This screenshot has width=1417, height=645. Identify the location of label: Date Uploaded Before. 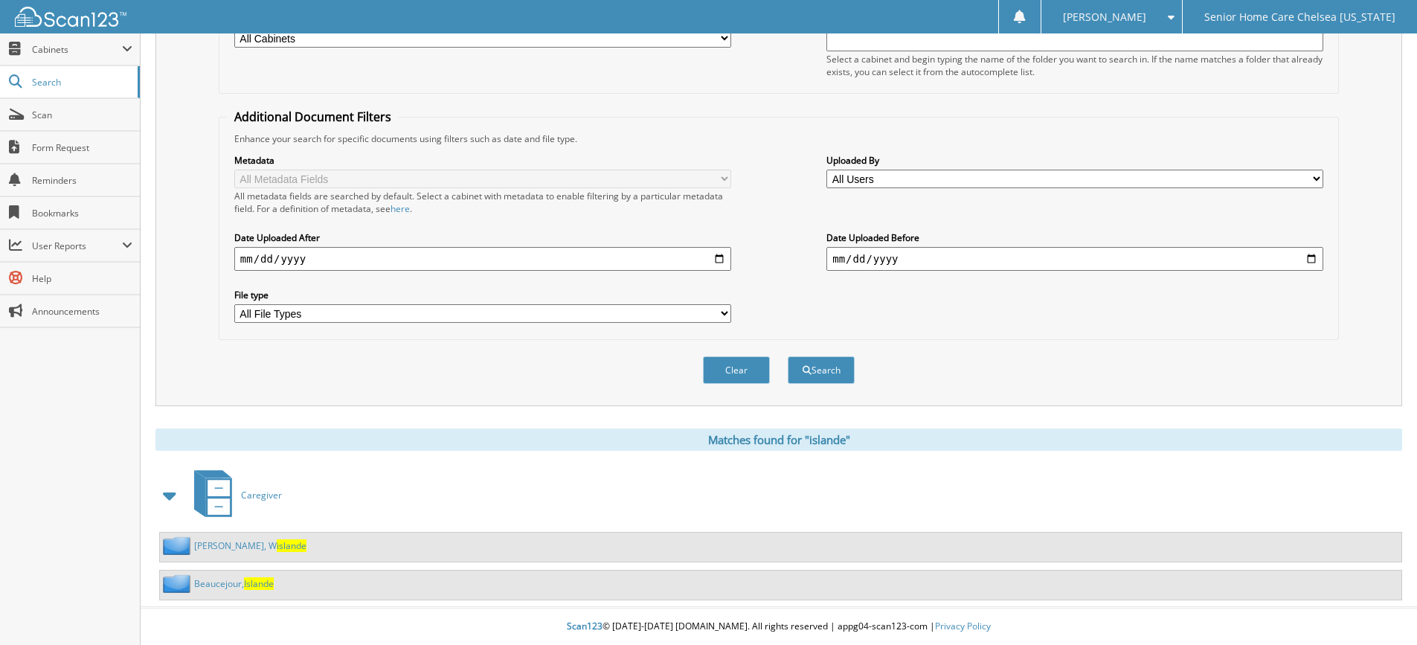
(1074, 237).